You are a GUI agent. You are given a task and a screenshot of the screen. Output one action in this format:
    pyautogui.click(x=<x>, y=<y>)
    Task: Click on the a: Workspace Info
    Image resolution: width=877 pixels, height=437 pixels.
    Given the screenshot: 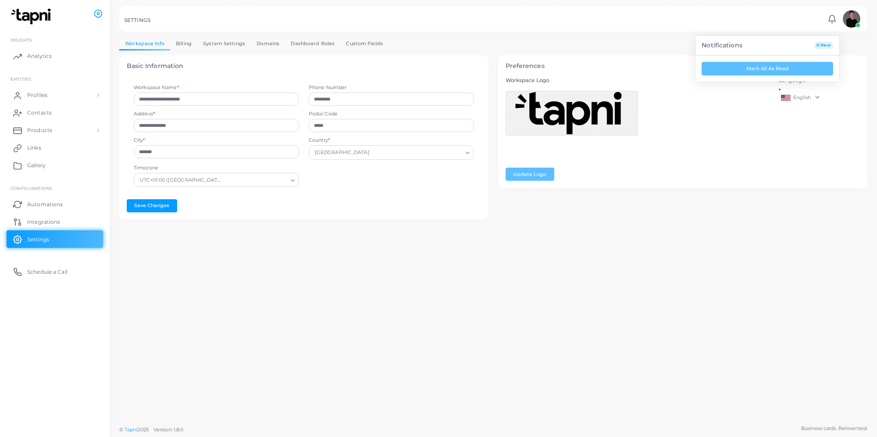 What is the action you would take?
    pyautogui.click(x=145, y=43)
    